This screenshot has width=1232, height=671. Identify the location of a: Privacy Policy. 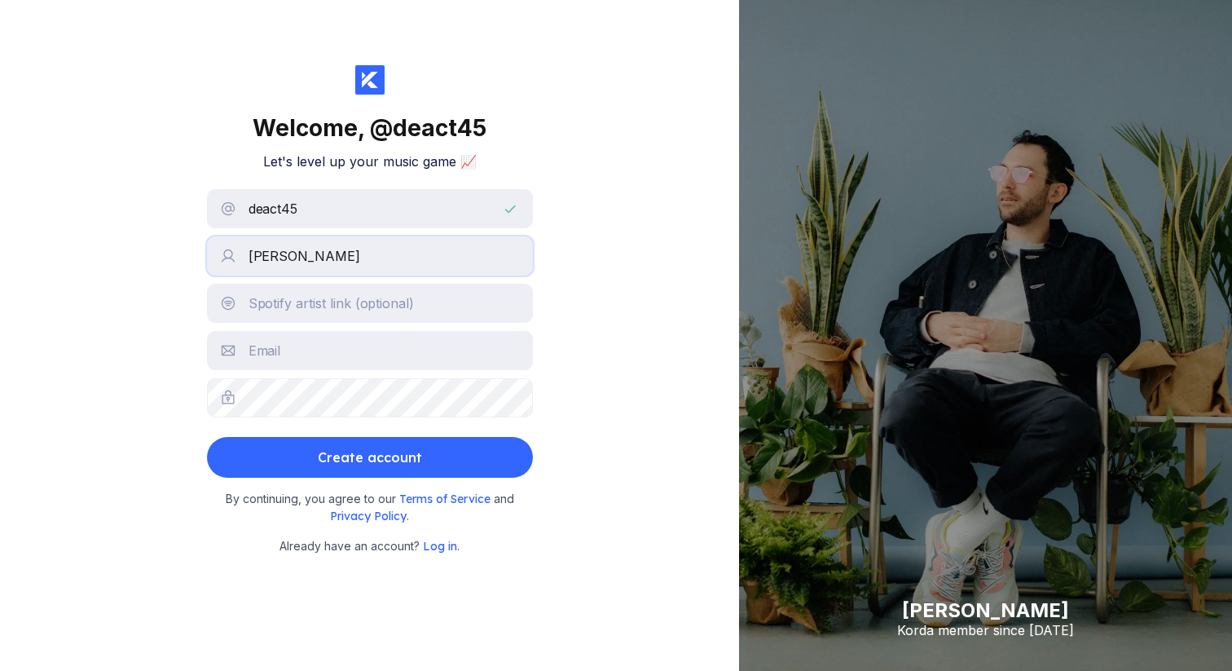
(368, 515).